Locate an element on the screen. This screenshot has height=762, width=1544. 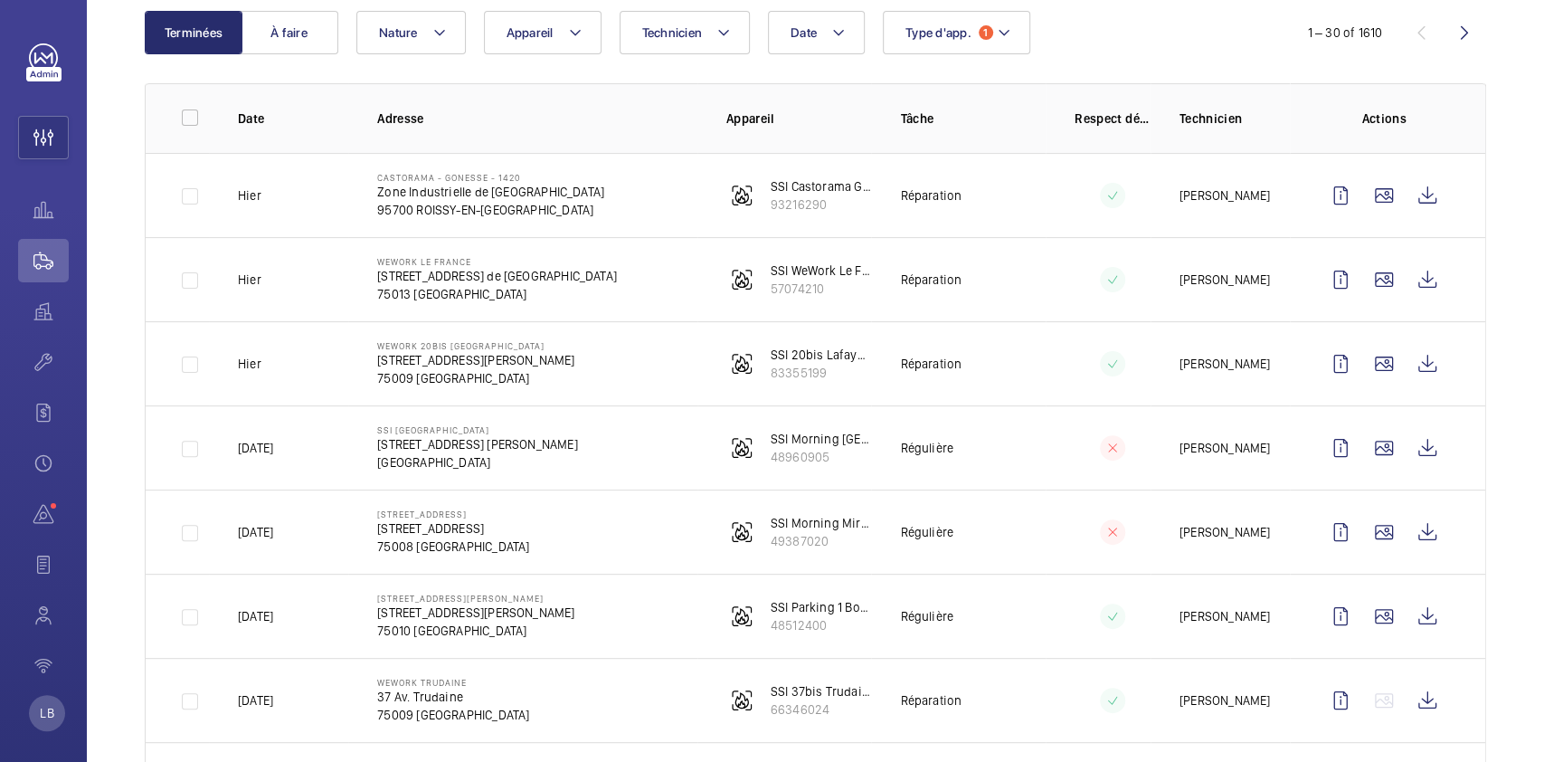
p: Appareil is located at coordinates (799, 119).